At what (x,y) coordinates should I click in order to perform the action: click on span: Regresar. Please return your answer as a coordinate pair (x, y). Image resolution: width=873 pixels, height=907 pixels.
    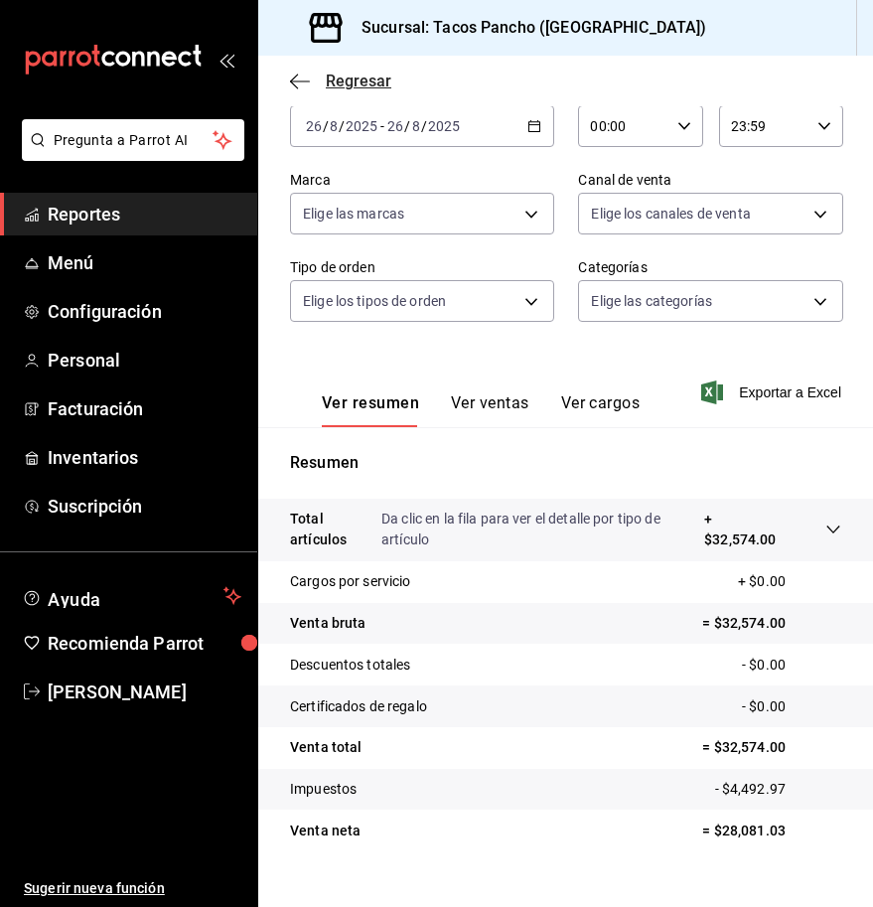
    Looking at the image, I should click on (358, 80).